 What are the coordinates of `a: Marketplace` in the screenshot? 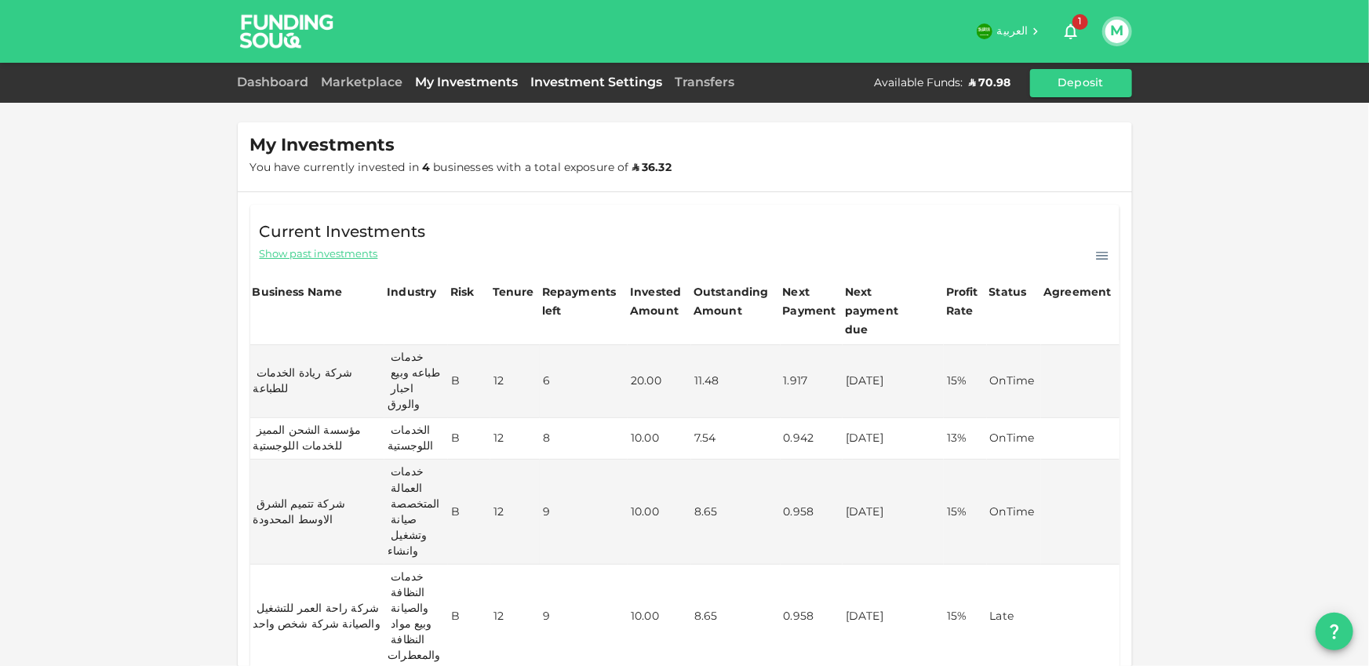 It's located at (362, 82).